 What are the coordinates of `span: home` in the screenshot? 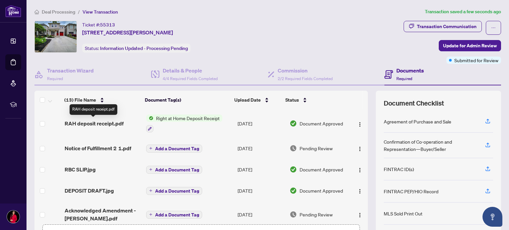 It's located at (37, 12).